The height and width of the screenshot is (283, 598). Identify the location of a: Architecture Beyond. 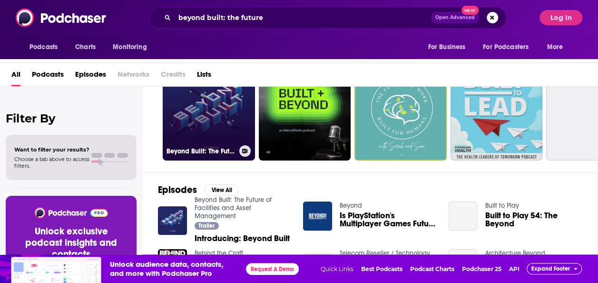
(515, 253).